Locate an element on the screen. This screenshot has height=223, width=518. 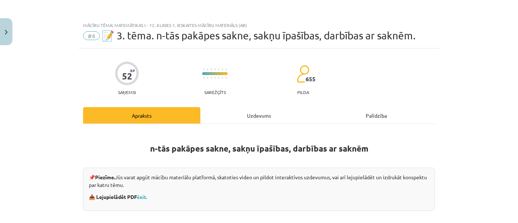
div: Apraksts is located at coordinates (142, 115).